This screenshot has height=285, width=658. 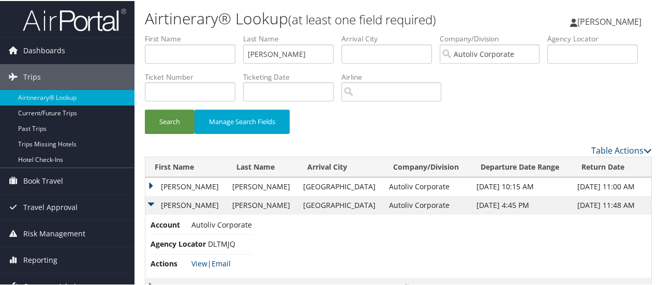 I want to click on span: Dashboards, so click(x=44, y=50).